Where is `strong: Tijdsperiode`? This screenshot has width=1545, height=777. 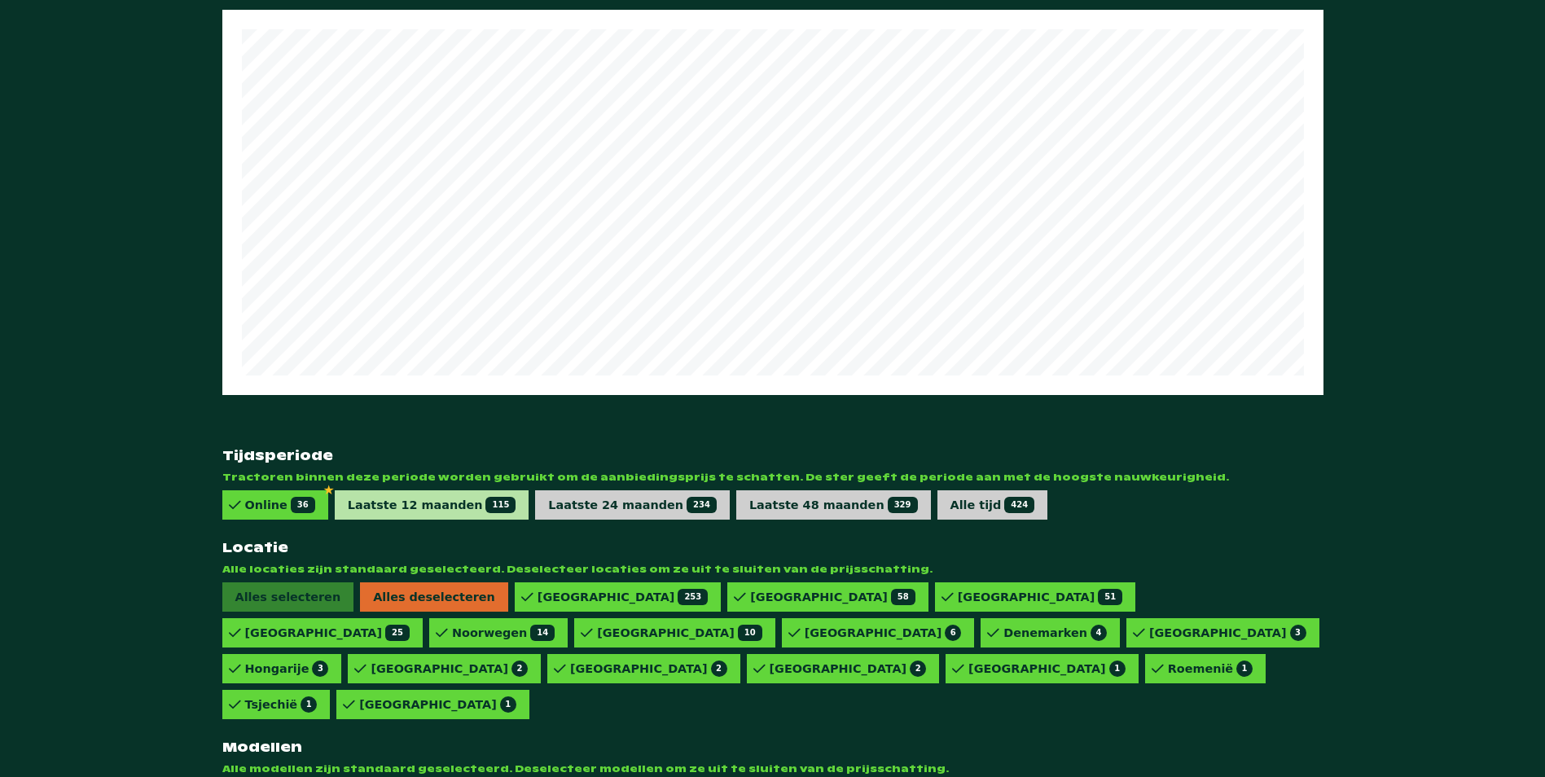 strong: Tijdsperiode is located at coordinates (773, 455).